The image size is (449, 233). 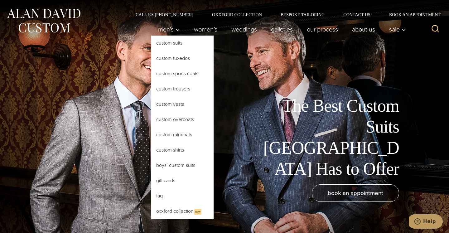 What do you see at coordinates (237, 15) in the screenshot?
I see `a: Oxxford Collection` at bounding box center [237, 15].